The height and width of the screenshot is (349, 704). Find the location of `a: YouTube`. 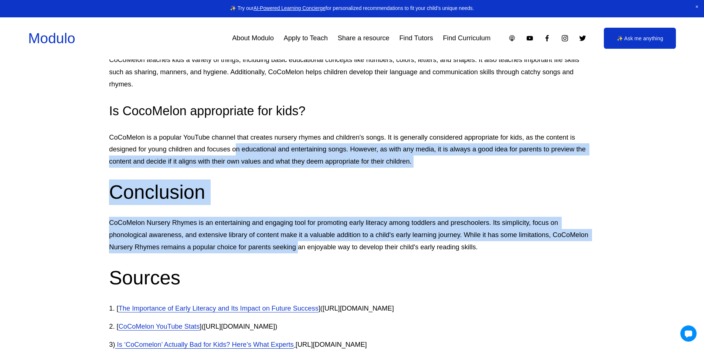

a: YouTube is located at coordinates (530, 38).